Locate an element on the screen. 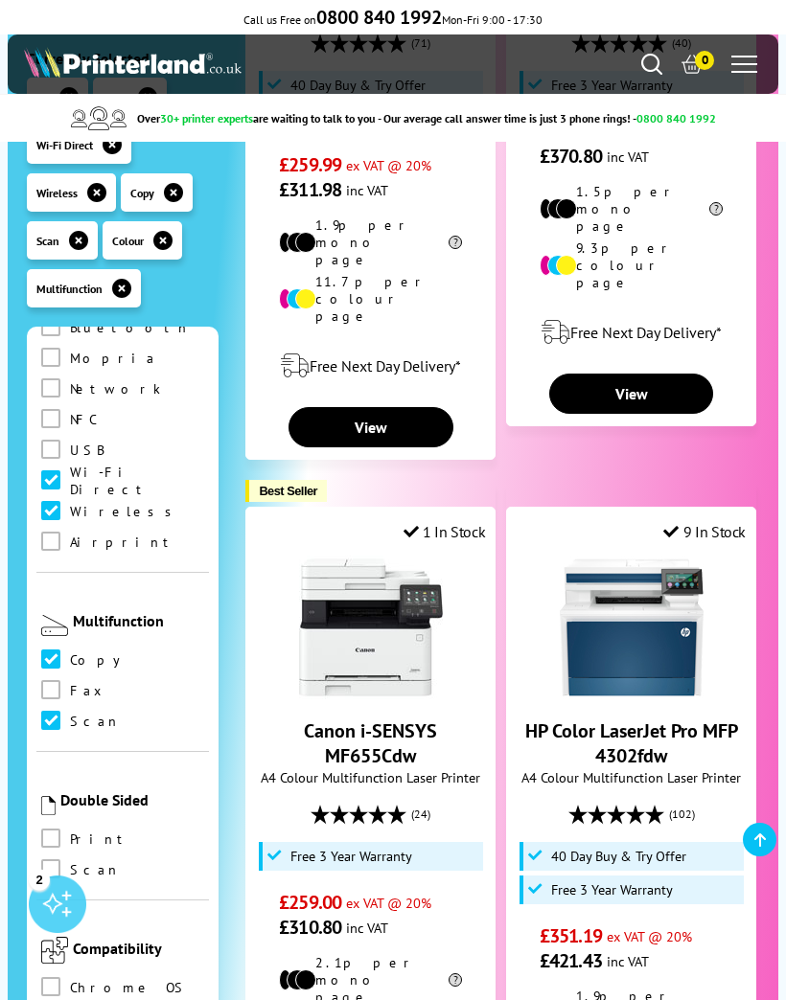 Image resolution: width=786 pixels, height=1000 pixels. div: 2 is located at coordinates (39, 879).